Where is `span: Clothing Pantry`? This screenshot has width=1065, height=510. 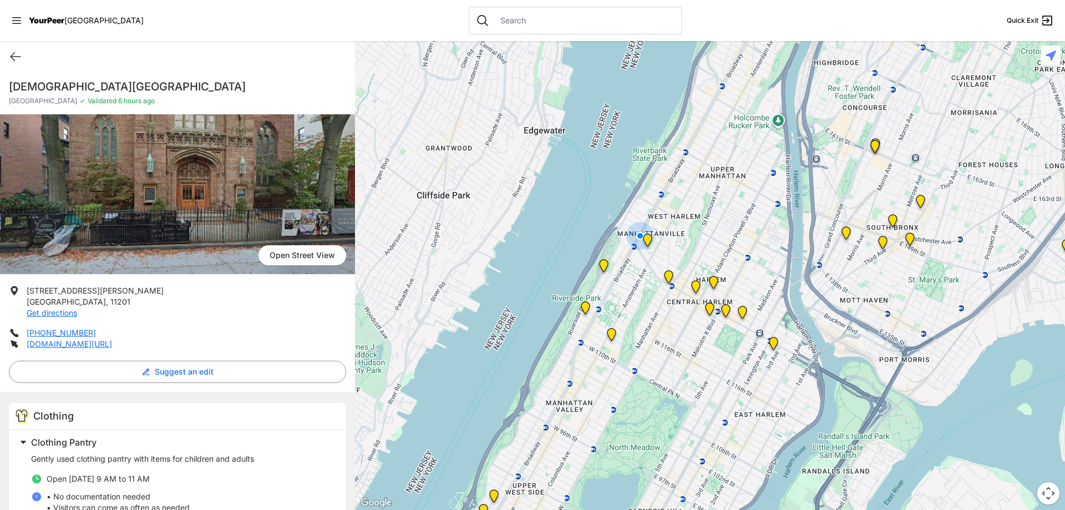 span: Clothing Pantry is located at coordinates (64, 442).